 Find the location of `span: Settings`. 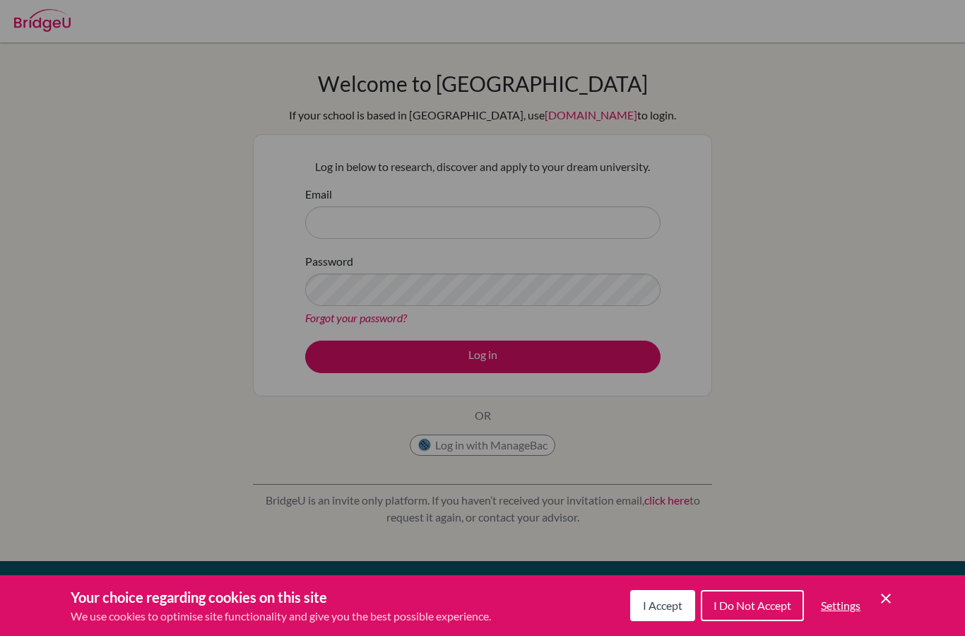

span: Settings is located at coordinates (840, 605).